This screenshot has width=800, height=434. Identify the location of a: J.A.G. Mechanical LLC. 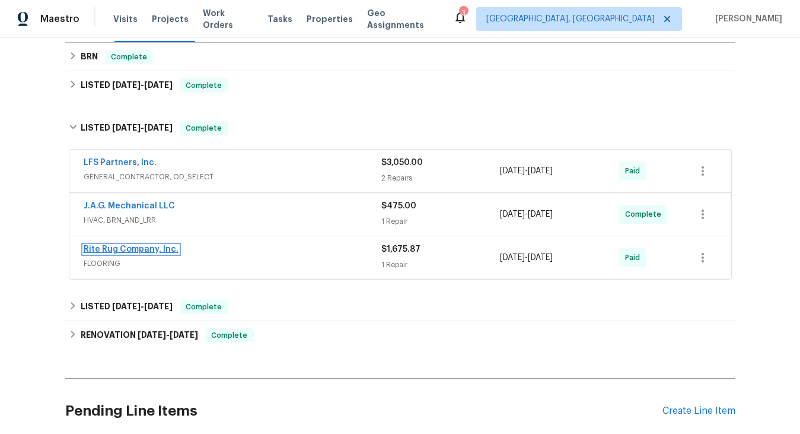
(129, 206).